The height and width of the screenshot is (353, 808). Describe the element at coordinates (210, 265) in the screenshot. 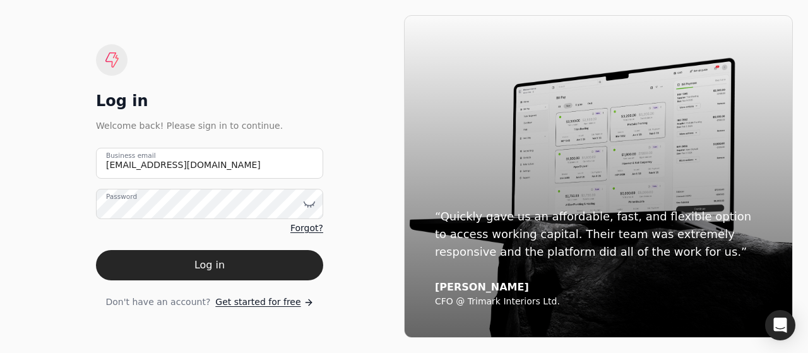

I see `button: Log in` at that location.